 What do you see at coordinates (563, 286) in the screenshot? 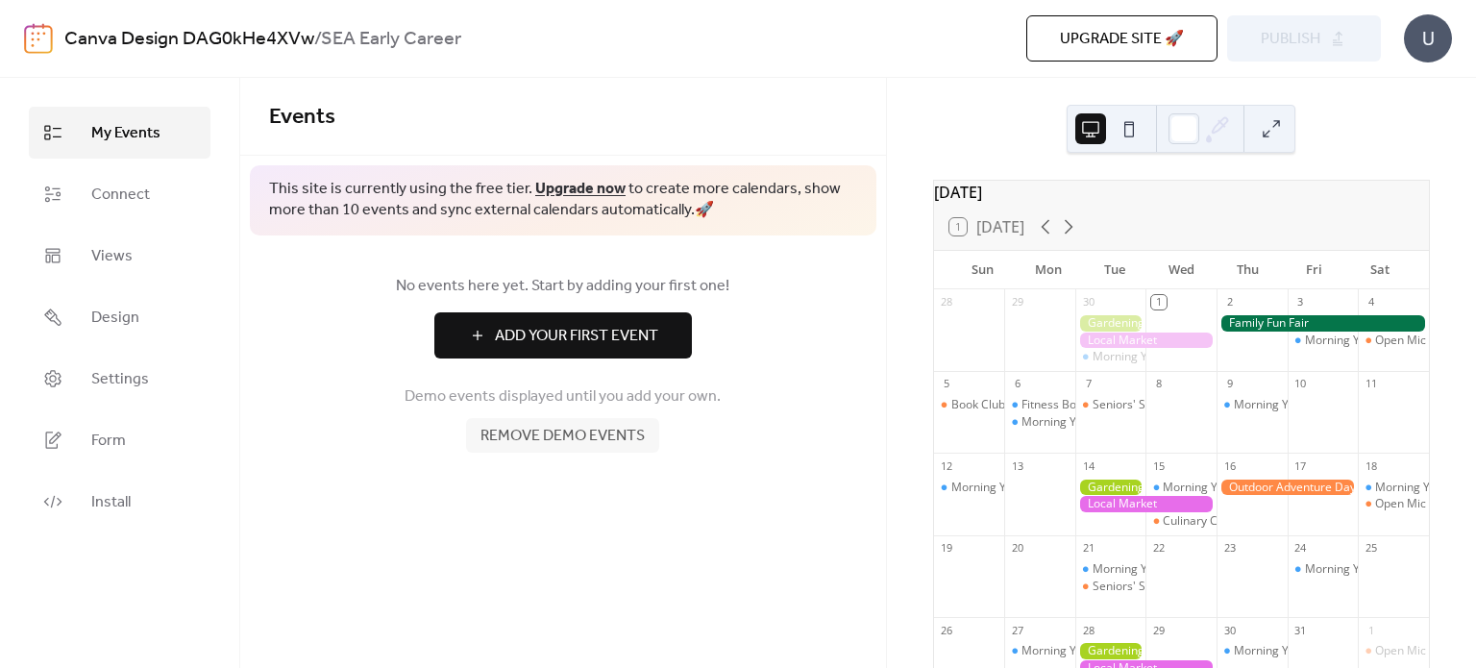
I see `span: No events here yet. Start by adding your first one!` at bounding box center [563, 286].